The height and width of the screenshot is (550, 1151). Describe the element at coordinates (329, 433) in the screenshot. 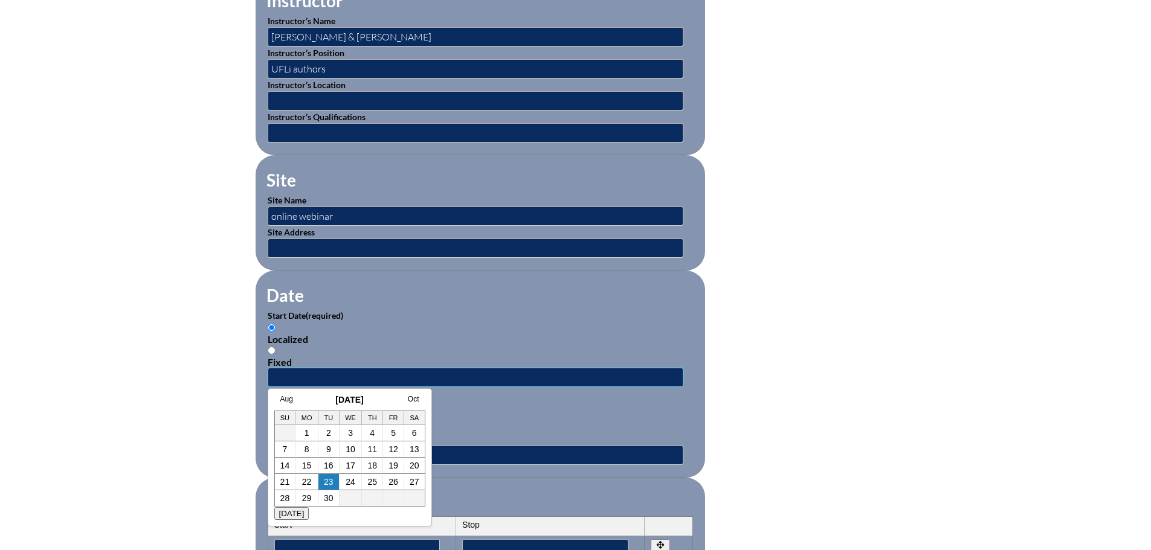

I see `a: 2` at that location.